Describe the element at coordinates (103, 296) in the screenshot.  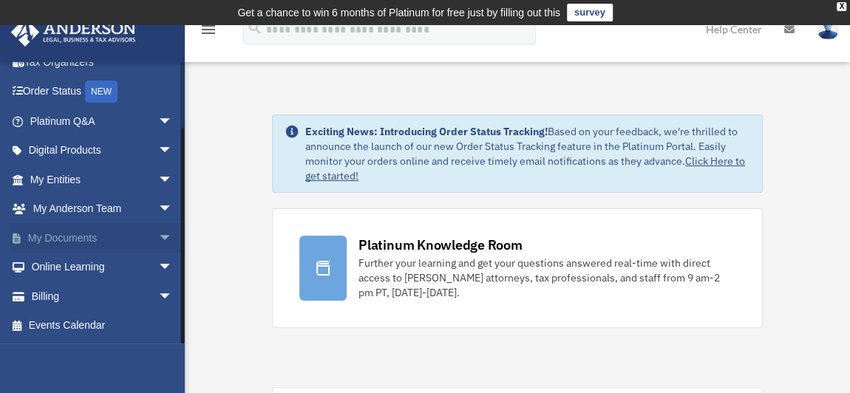
I see `a: Billingarrow_drop_down` at that location.